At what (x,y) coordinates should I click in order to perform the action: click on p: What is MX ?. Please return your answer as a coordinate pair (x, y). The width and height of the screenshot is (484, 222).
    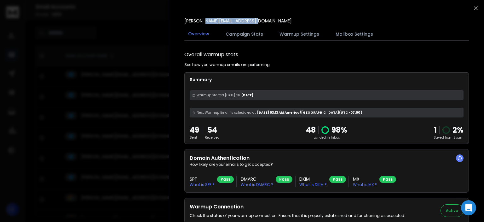
    Looking at the image, I should click on (365, 184).